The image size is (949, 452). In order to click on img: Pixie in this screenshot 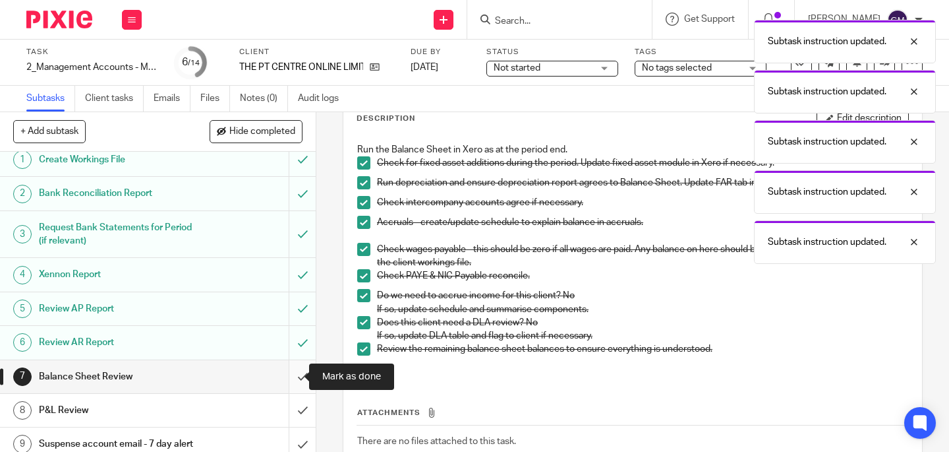, I will do `click(59, 19)`.